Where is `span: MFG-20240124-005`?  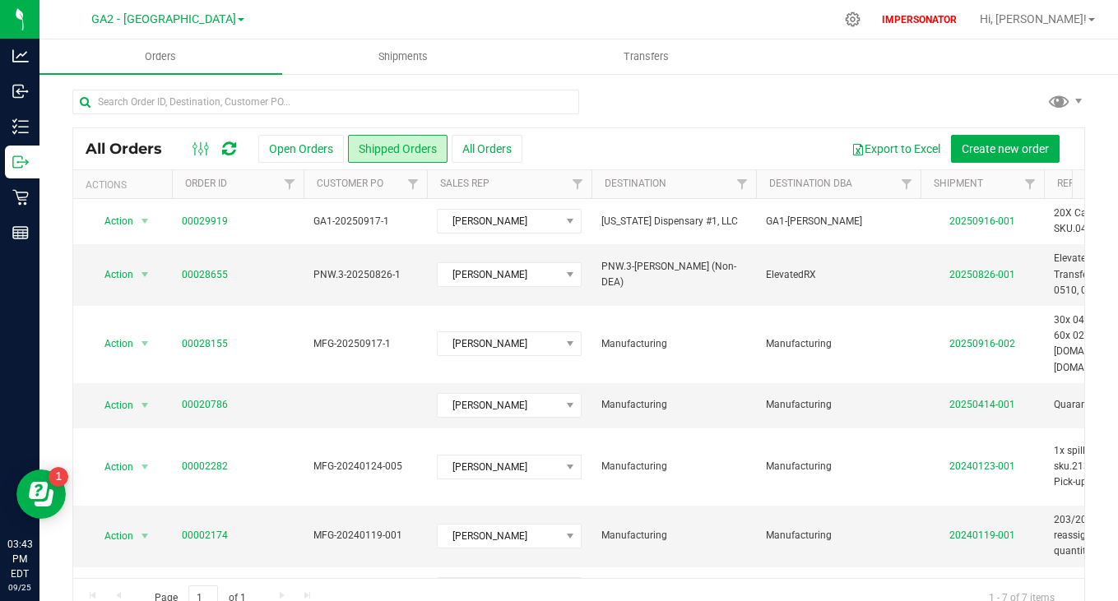
span: MFG-20240124-005 is located at coordinates (365, 466).